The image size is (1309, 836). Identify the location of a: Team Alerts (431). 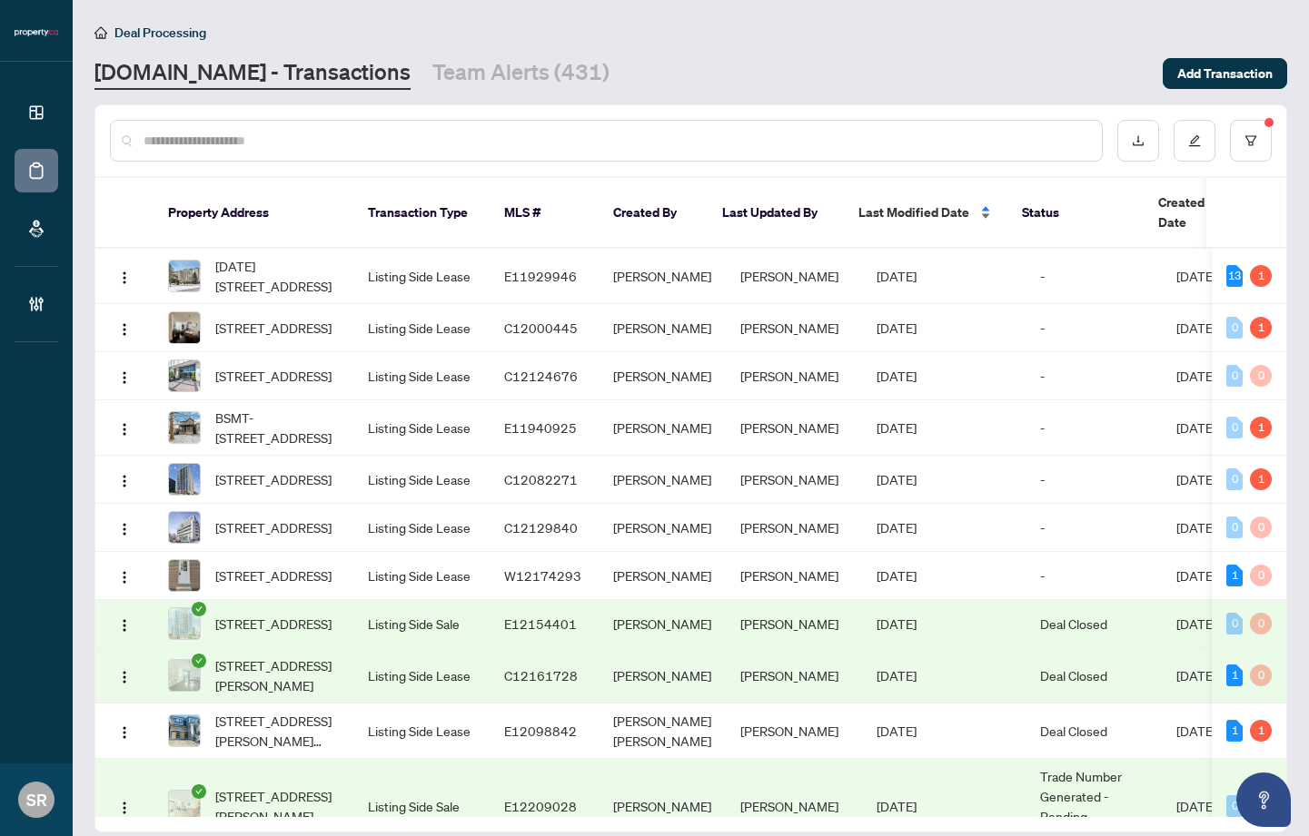
(520, 74).